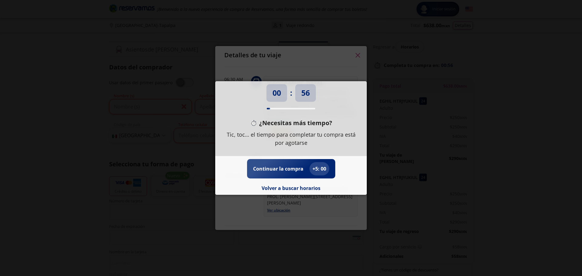 This screenshot has width=582, height=276. I want to click on button: Volver a buscar horarios, so click(291, 188).